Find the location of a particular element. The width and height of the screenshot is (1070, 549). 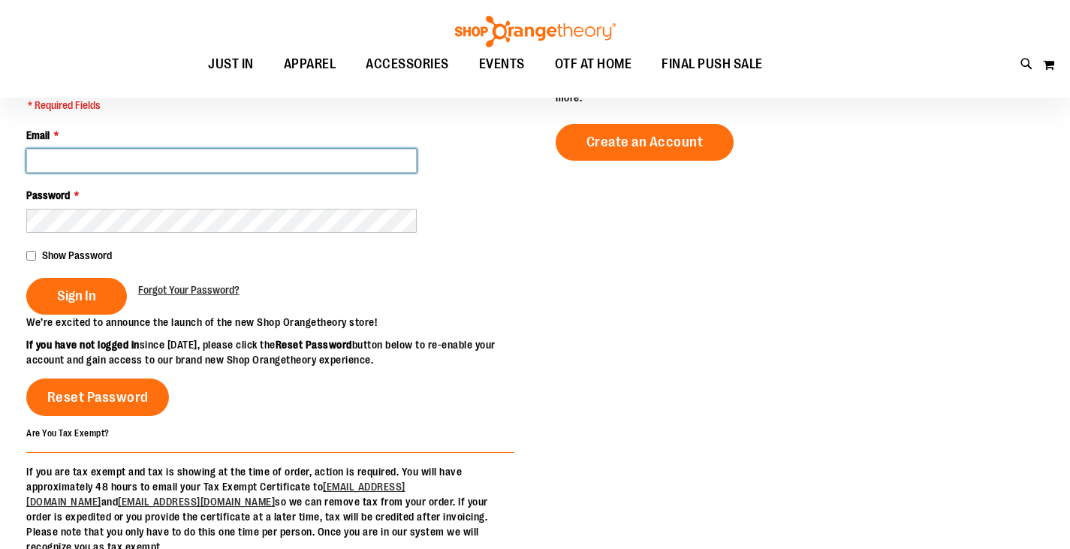

span: * Required Fields is located at coordinates (146, 105).